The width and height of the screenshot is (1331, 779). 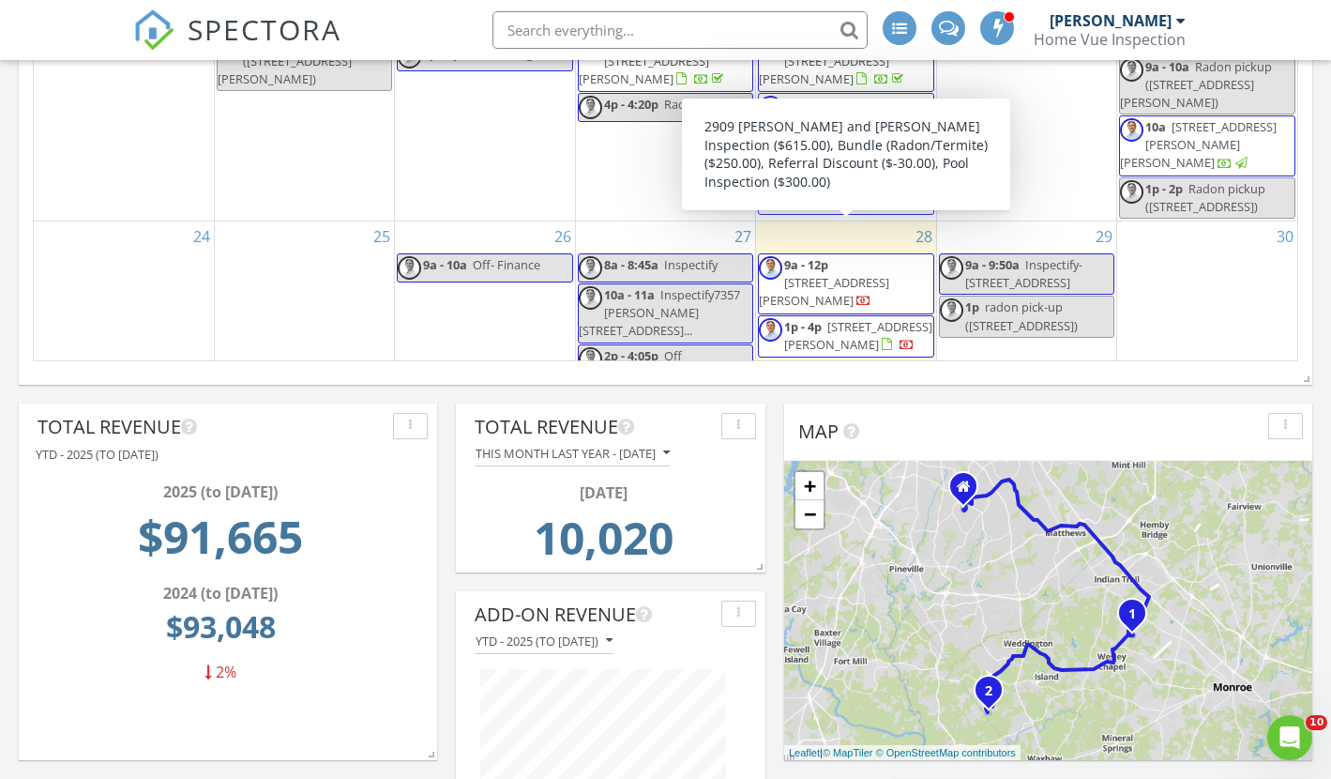 What do you see at coordinates (507, 265) in the screenshot?
I see `span: Off- Finance` at bounding box center [507, 265].